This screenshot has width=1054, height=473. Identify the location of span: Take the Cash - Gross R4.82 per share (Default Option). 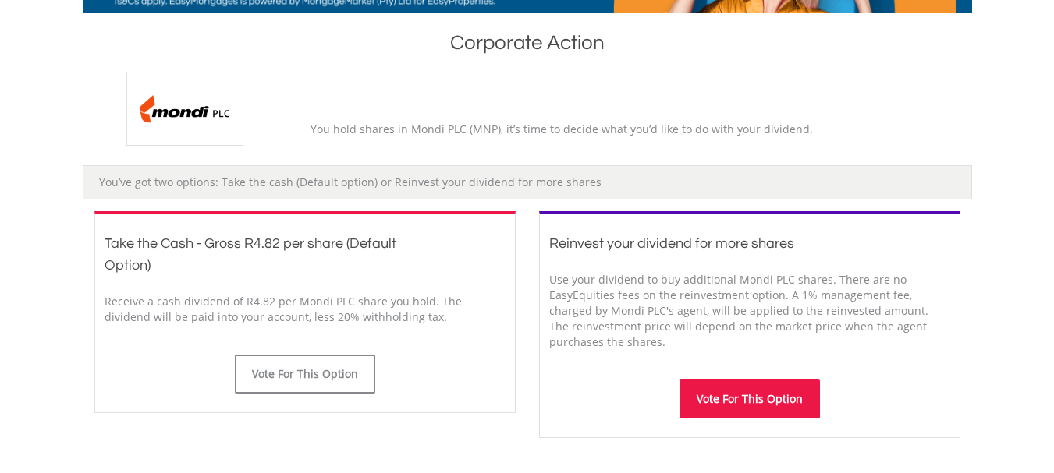
(250, 254).